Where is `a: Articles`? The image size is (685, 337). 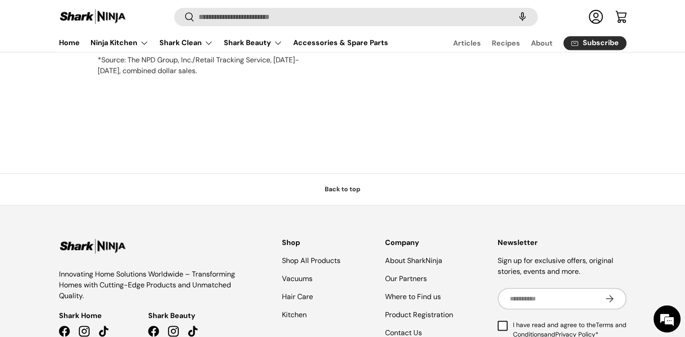
a: Articles is located at coordinates (467, 43).